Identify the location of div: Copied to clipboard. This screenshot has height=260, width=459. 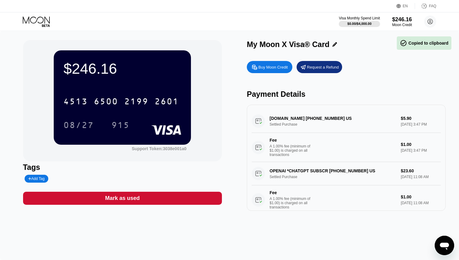
(424, 43).